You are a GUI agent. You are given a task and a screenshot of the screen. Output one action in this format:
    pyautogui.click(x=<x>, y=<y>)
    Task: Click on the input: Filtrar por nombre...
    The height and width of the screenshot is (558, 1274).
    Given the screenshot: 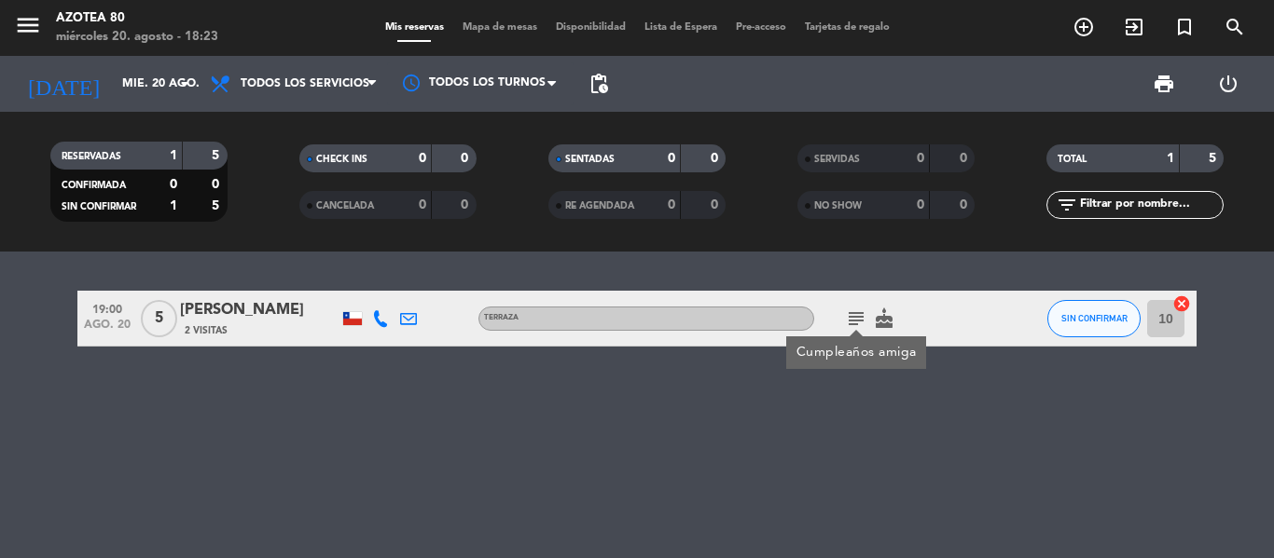 What is the action you would take?
    pyautogui.click(x=1150, y=205)
    